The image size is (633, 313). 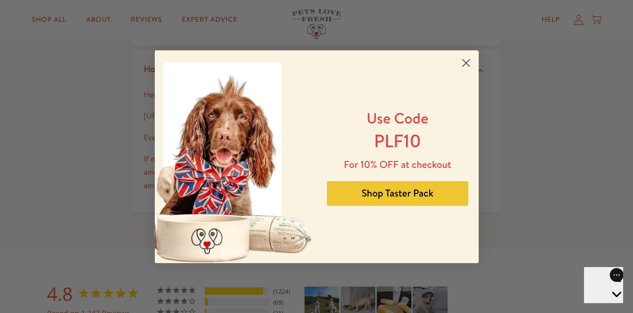 What do you see at coordinates (397, 118) in the screenshot?
I see `span: Use Code` at bounding box center [397, 118].